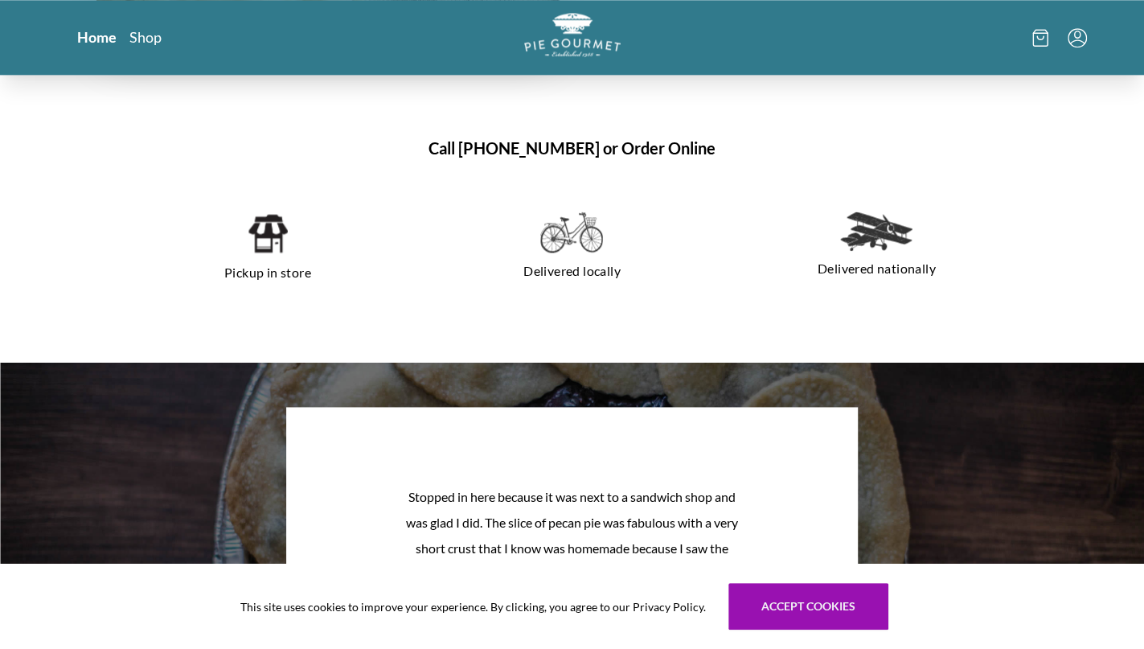  What do you see at coordinates (876, 231) in the screenshot?
I see `img: delivered nationally` at bounding box center [876, 231].